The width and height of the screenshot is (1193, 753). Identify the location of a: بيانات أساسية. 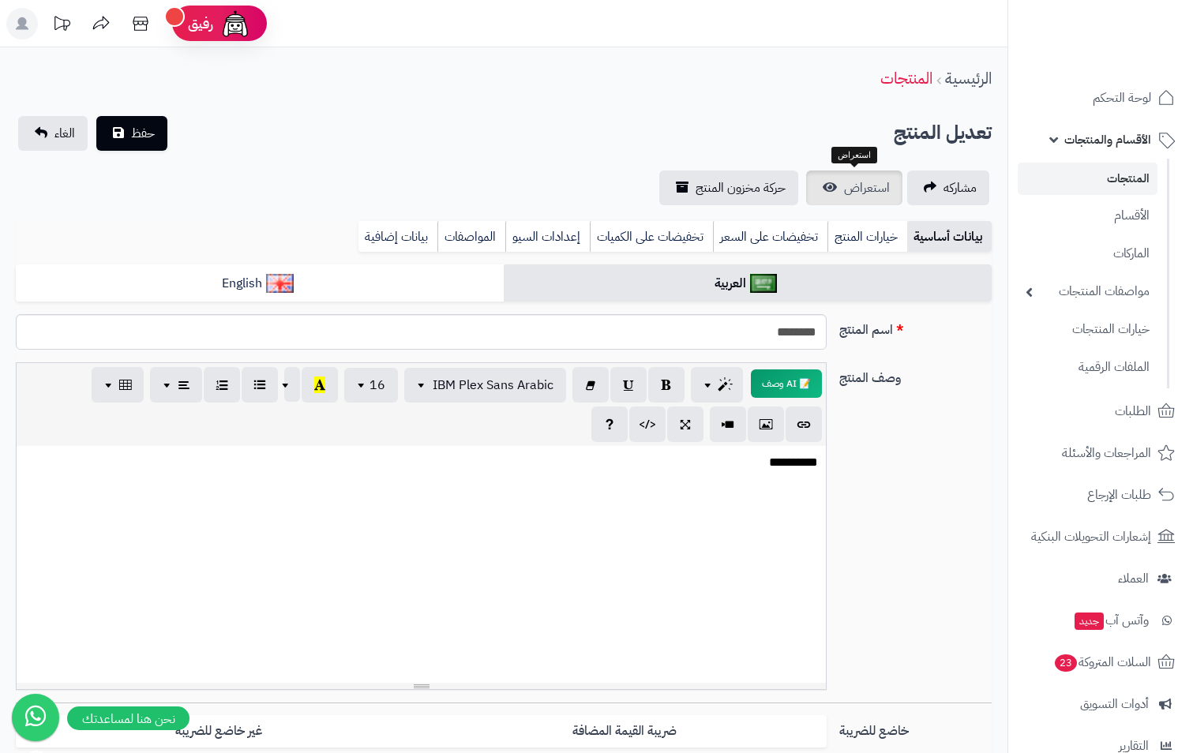
(949, 237).